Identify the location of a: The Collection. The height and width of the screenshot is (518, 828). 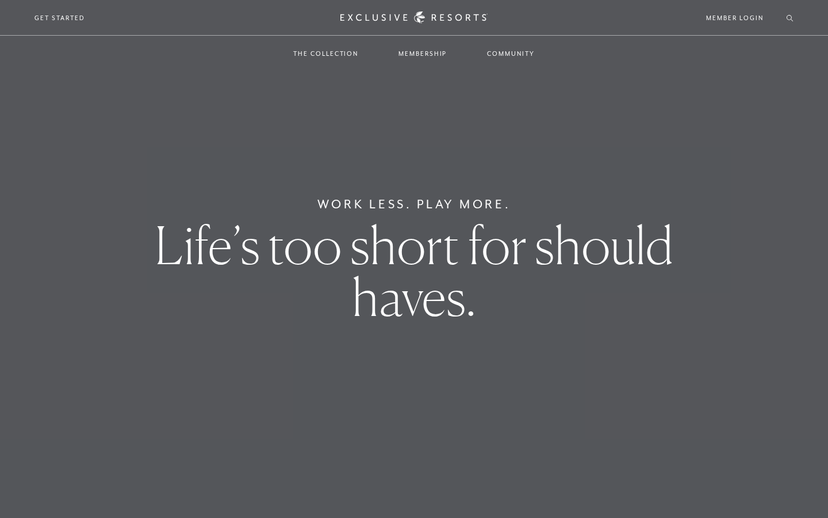
(326, 53).